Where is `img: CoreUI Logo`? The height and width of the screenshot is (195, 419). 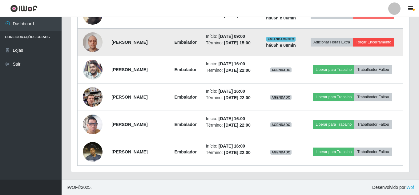
img: CoreUI Logo is located at coordinates (24, 8).